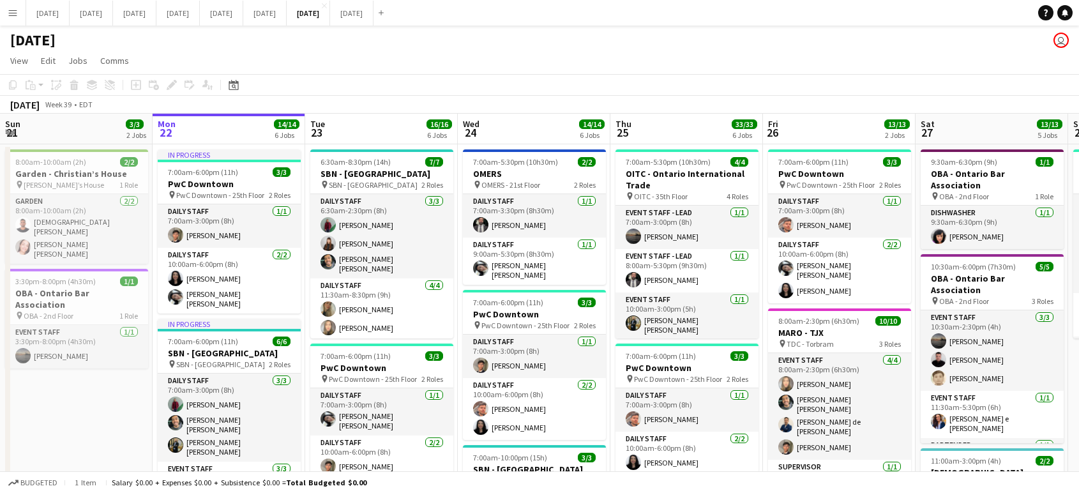  I want to click on div: EDT, so click(86, 104).